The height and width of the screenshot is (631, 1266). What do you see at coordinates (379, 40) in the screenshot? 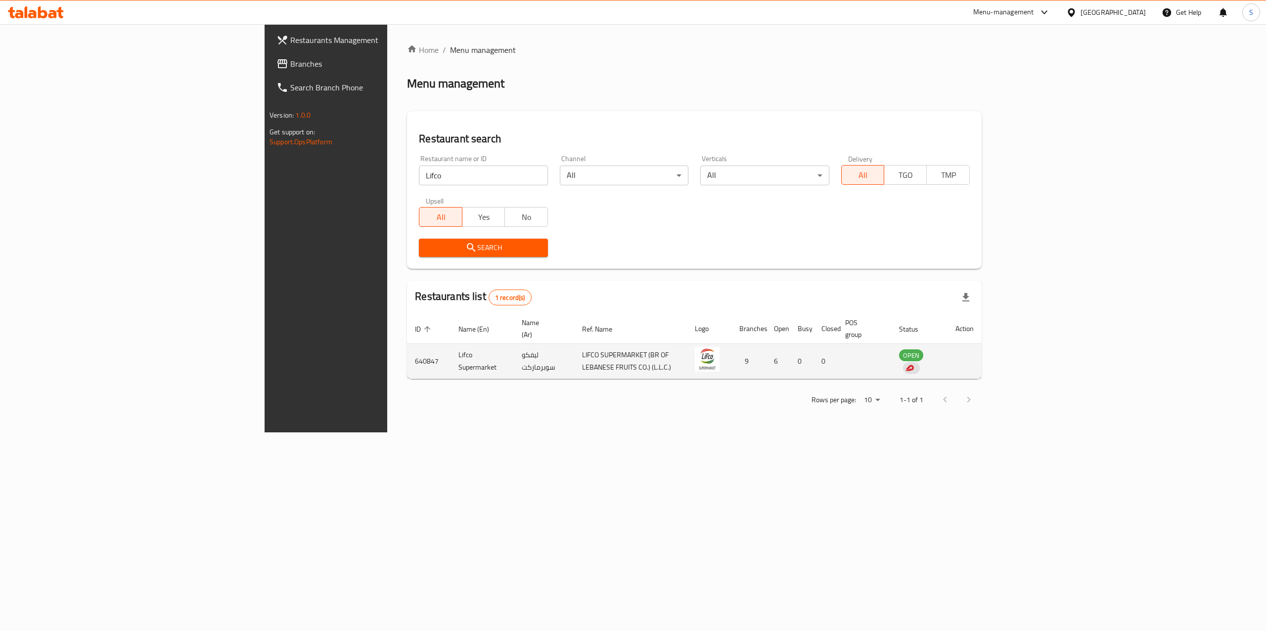
I see `span: Restaurants Management` at bounding box center [379, 40].